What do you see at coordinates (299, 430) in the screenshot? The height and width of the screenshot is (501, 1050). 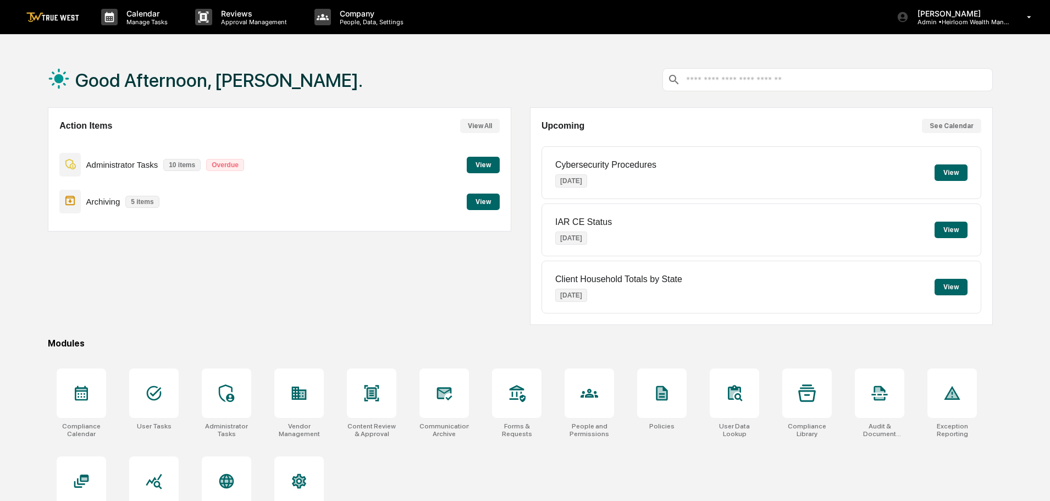 I see `div: Vendor Management` at bounding box center [299, 430].